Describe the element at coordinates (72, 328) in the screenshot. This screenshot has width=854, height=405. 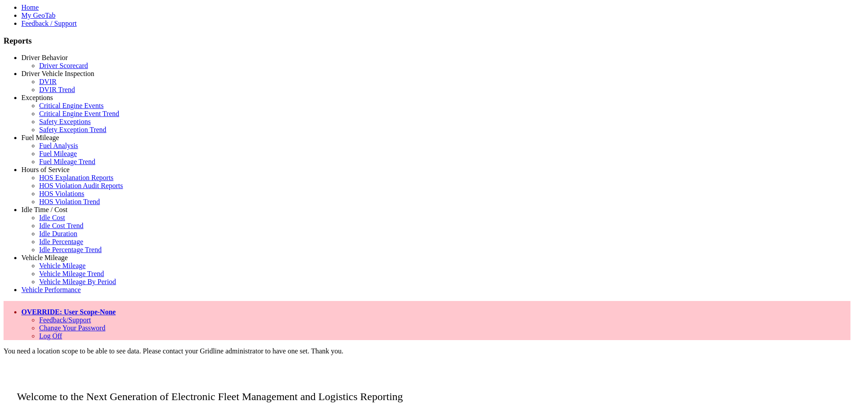
I see `a: Change Your Password` at that location.